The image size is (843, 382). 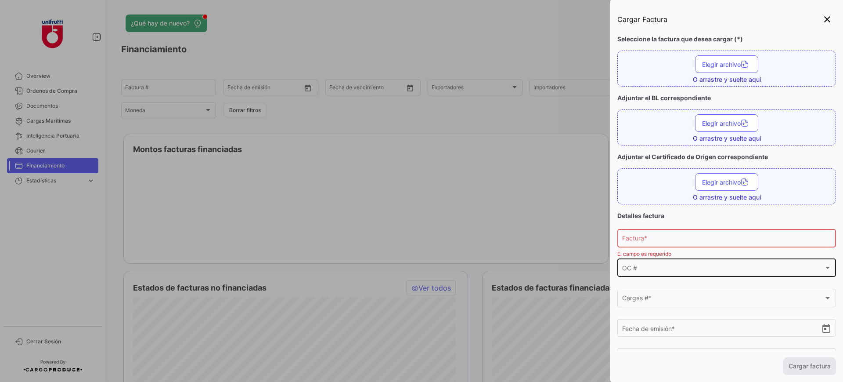 What do you see at coordinates (826, 328) in the screenshot?
I see `button: Open calendar` at bounding box center [826, 328].